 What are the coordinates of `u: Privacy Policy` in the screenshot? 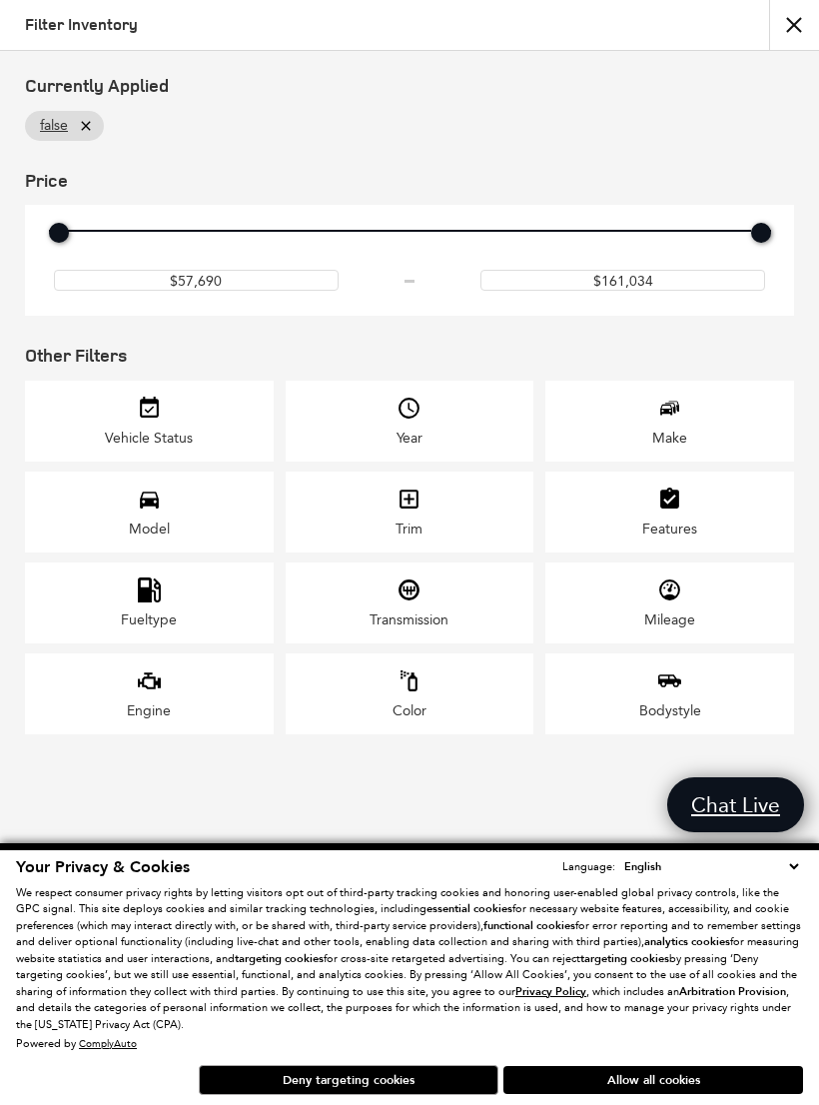 It's located at (550, 991).